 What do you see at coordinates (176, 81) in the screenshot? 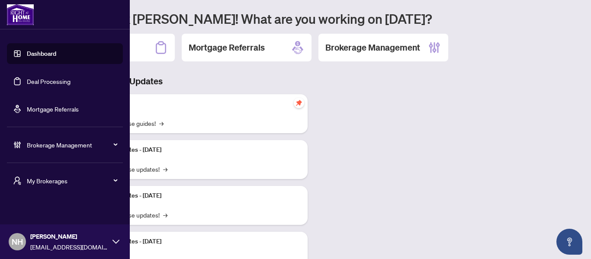
I see `h3: Brokerage & Industry Updates` at bounding box center [176, 81].